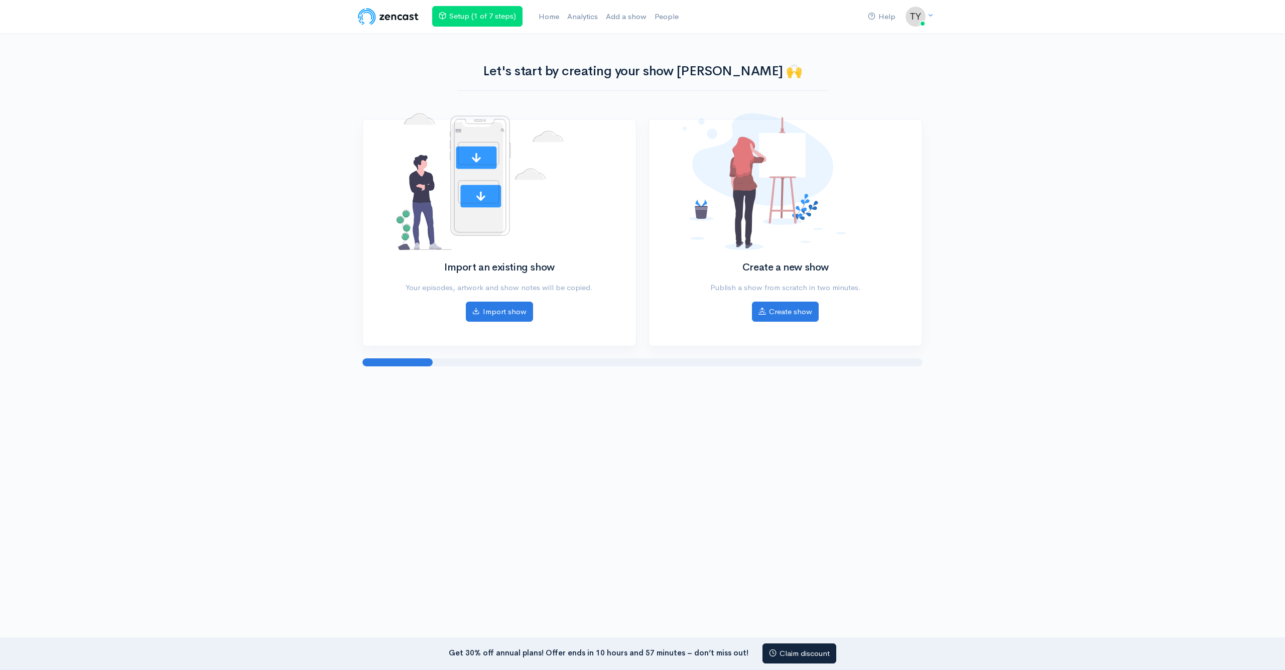 Image resolution: width=1285 pixels, height=670 pixels. I want to click on a: Setup (1 of 7 steps), so click(477, 16).